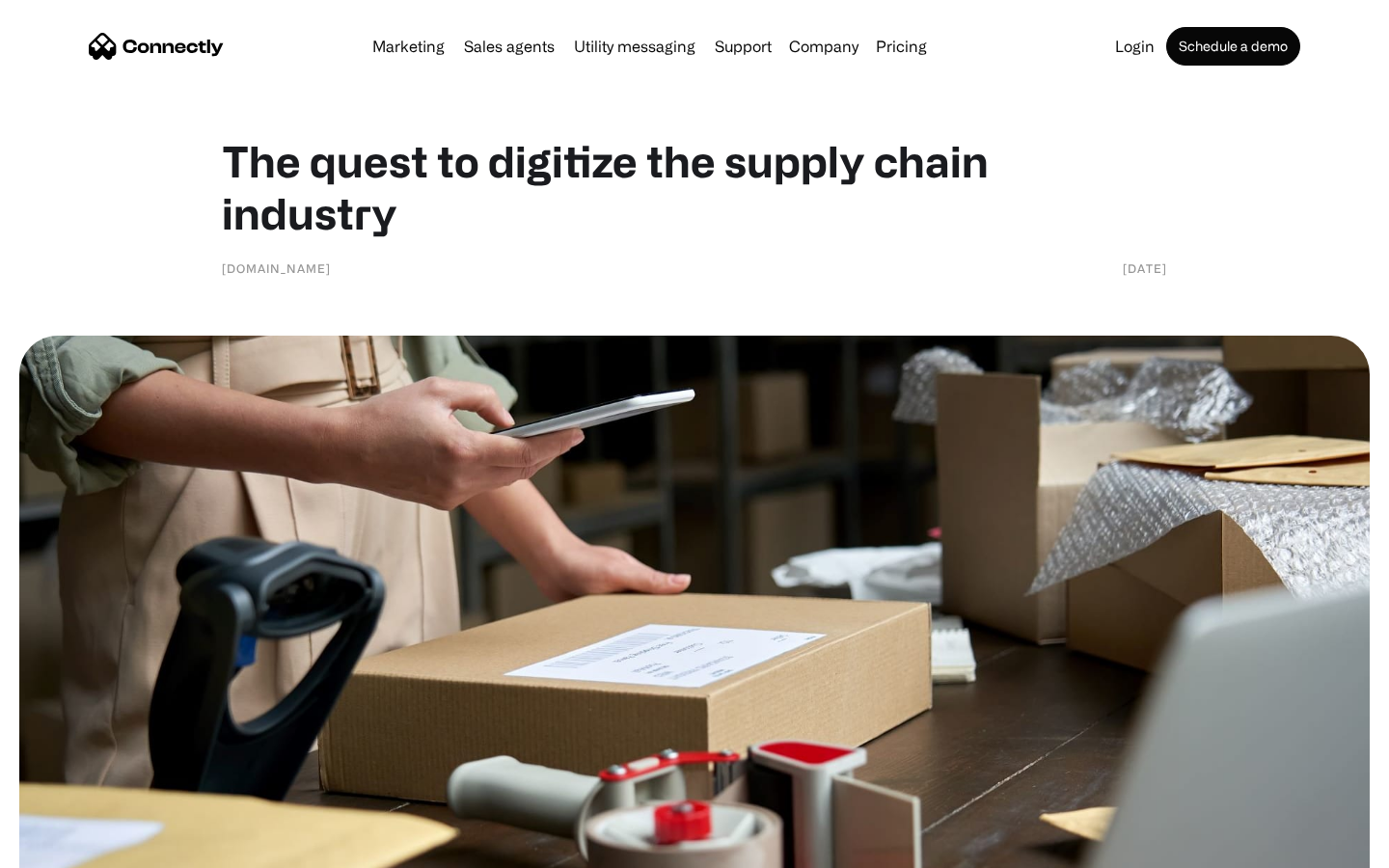 This screenshot has height=868, width=1389. I want to click on div: Company, so click(824, 46).